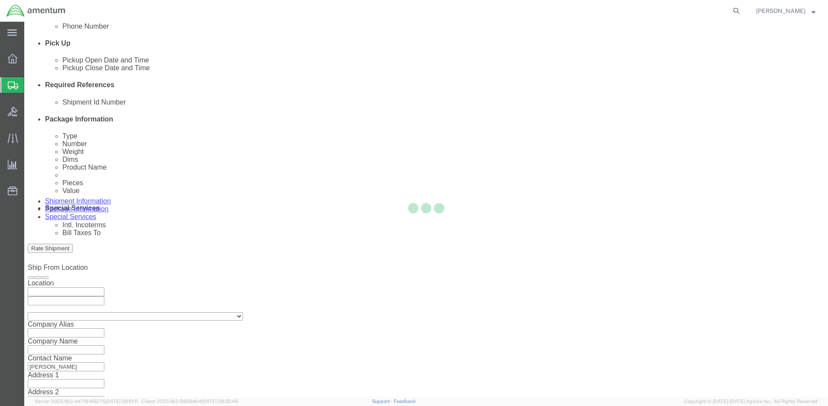 The height and width of the screenshot is (406, 828). Describe the element at coordinates (781, 11) in the screenshot. I see `span: Ronald Pineda` at that location.